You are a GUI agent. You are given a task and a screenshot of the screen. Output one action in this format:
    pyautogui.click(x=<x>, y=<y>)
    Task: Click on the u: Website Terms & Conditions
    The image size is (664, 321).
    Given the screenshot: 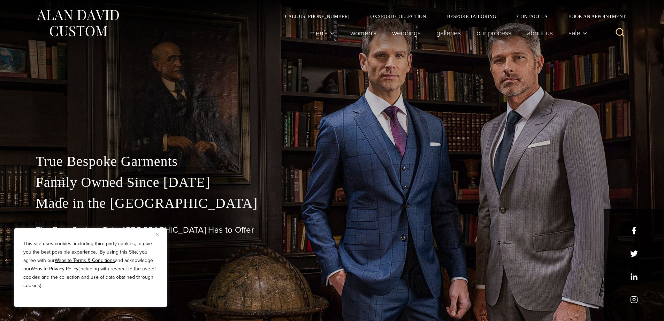 What is the action you would take?
    pyautogui.click(x=85, y=260)
    